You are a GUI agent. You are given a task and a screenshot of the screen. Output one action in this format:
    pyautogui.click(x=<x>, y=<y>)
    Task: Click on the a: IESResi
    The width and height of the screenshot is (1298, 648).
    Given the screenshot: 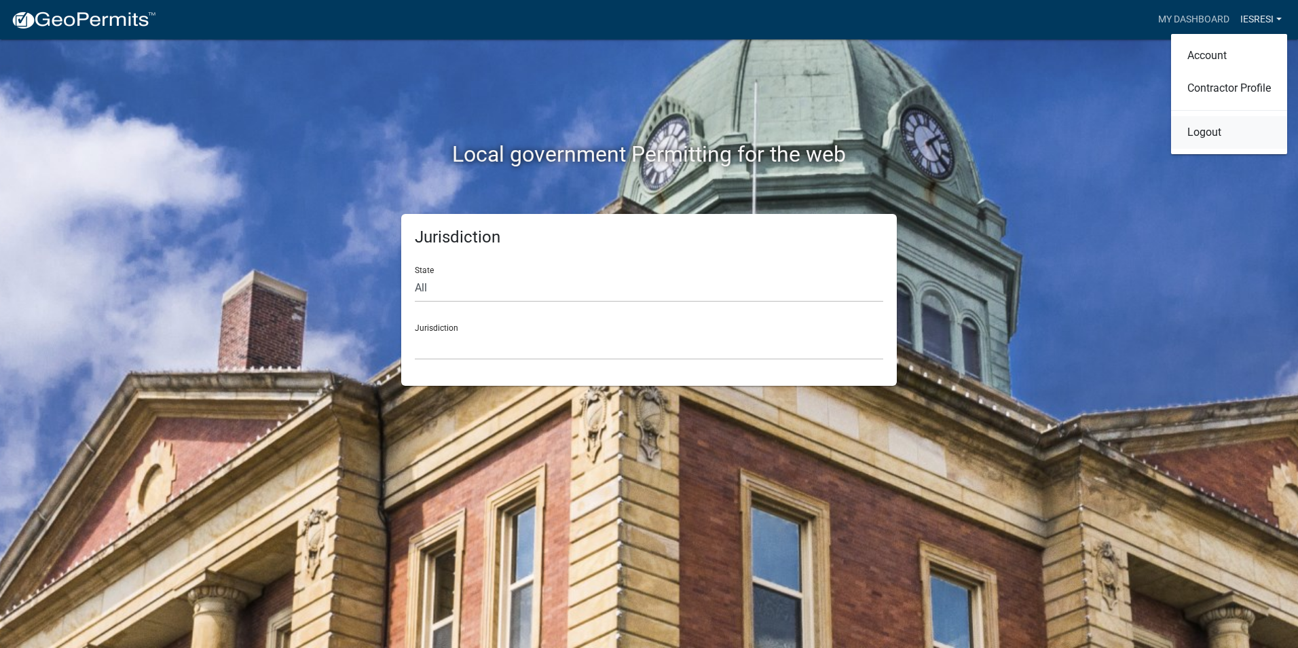 What is the action you would take?
    pyautogui.click(x=1261, y=20)
    